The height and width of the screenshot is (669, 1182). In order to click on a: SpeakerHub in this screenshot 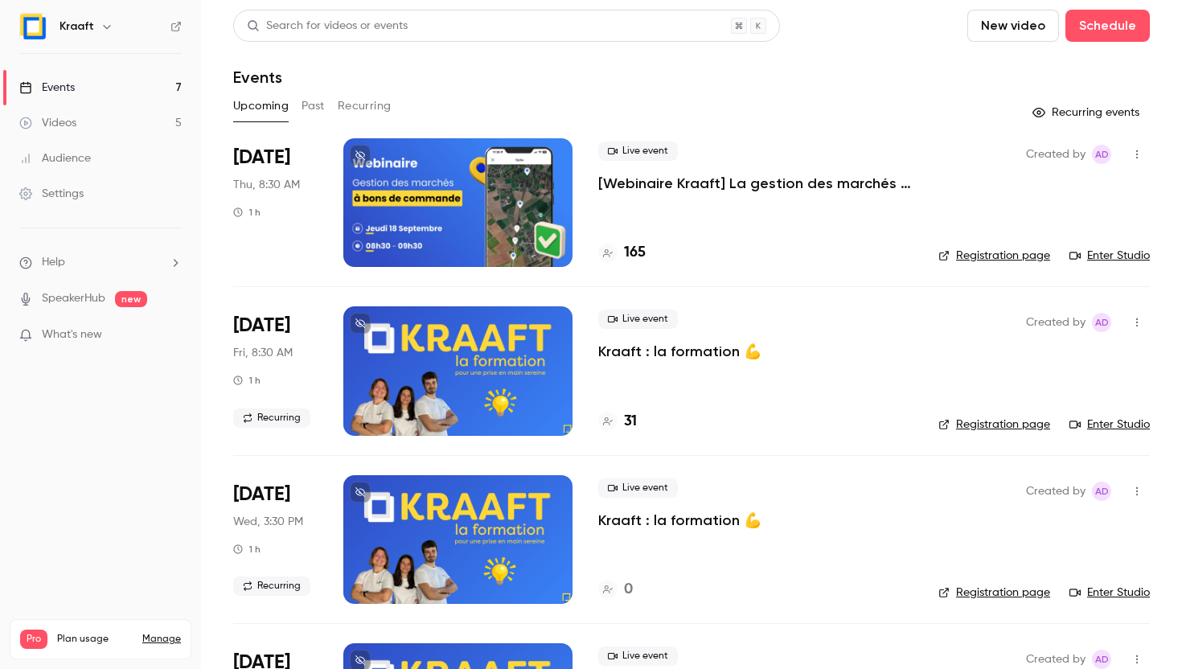, I will do `click(73, 298)`.